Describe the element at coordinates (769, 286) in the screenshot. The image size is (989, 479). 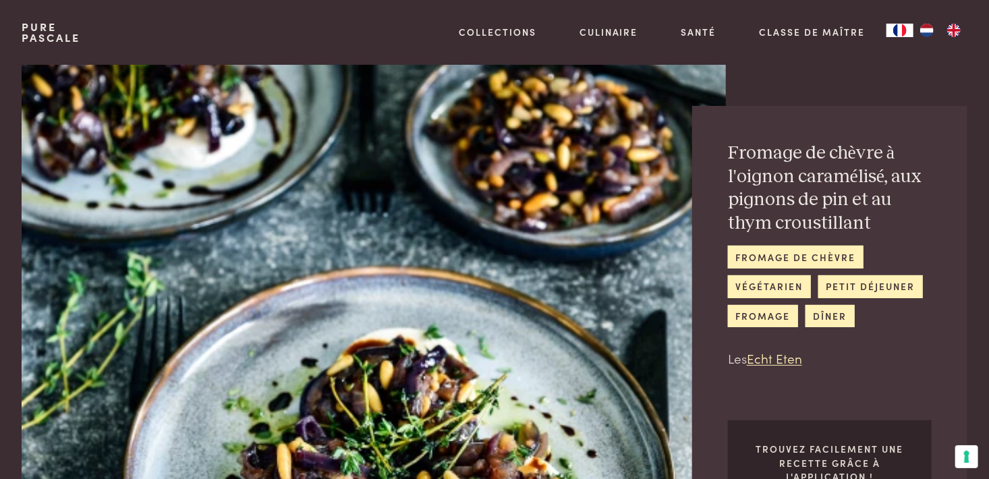
I see `a: végétarien` at that location.